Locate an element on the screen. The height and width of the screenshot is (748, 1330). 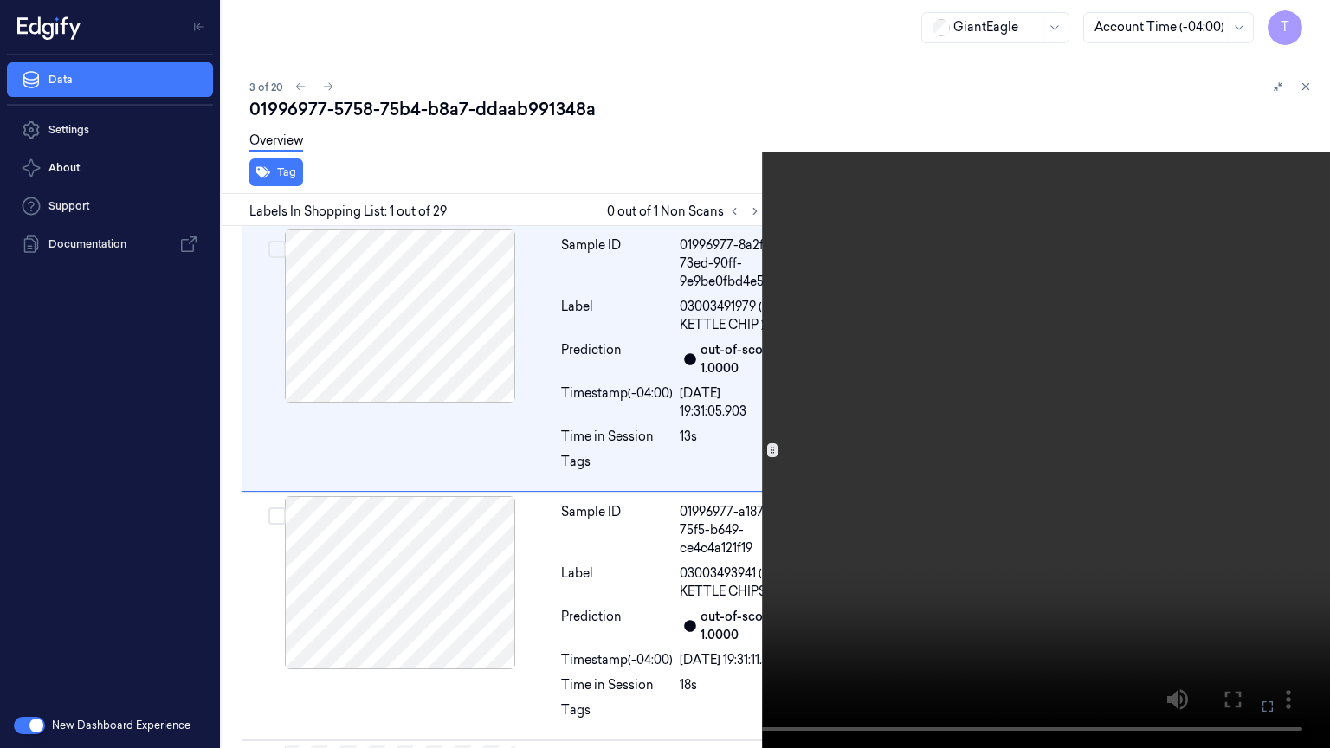
span: Labels In Shopping List: 1 out of 29 is located at coordinates (348, 211).